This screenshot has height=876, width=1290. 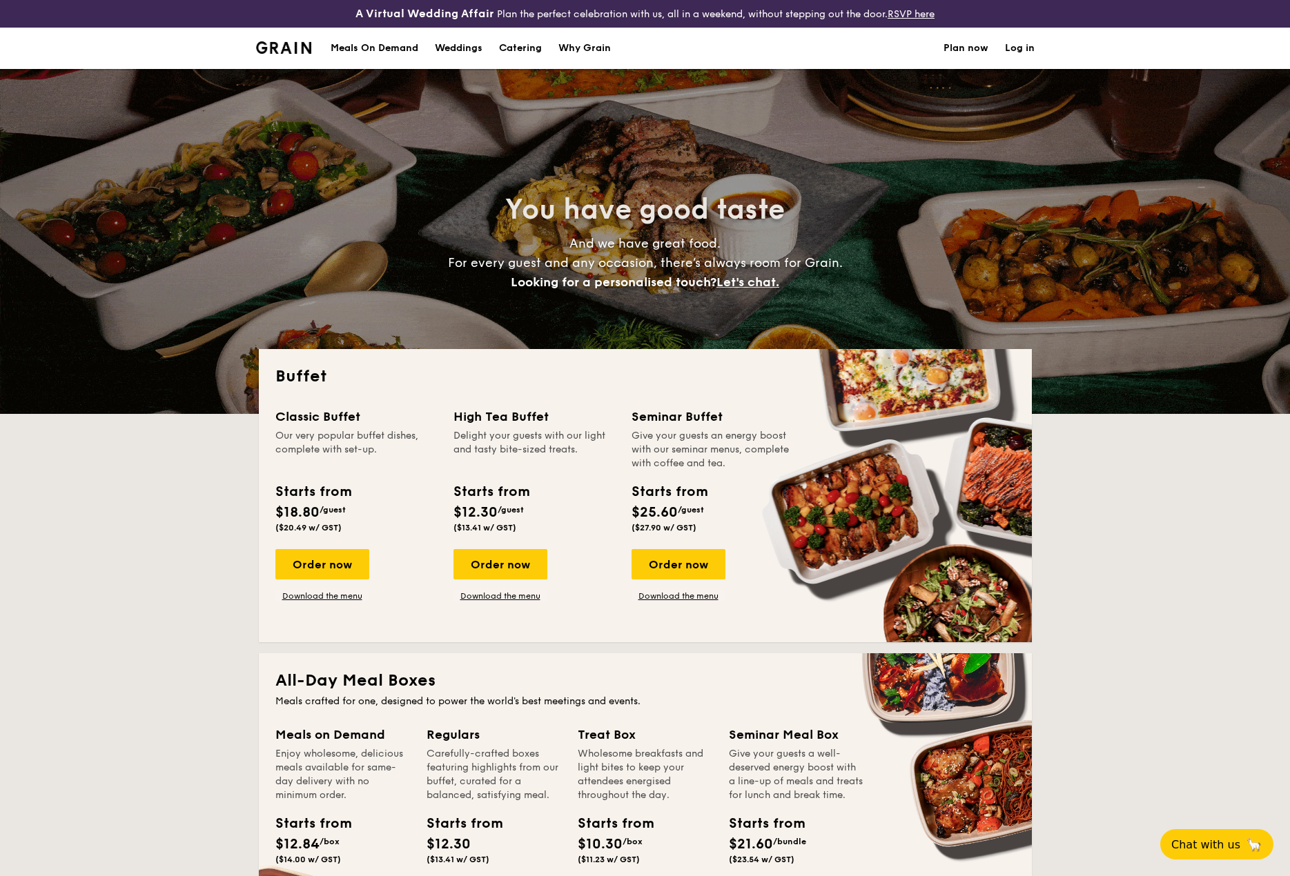 I want to click on span: Chat with us, so click(x=1205, y=845).